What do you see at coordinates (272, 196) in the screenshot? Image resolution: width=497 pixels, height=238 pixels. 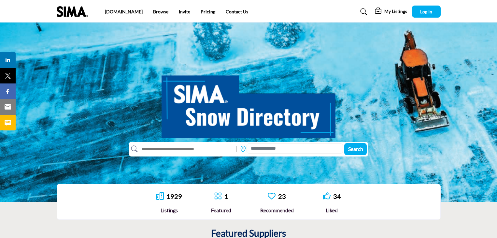 I see `a: Go to Recommended` at bounding box center [272, 196].